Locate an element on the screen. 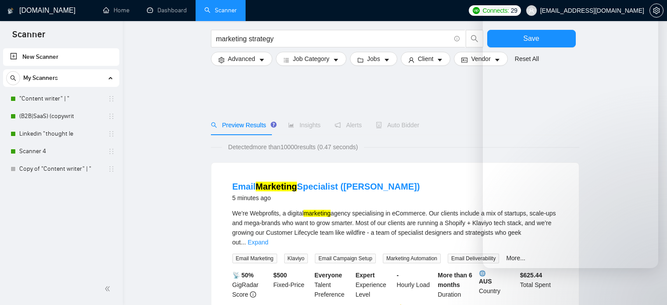 Image resolution: width=667 pixels, height=305 pixels. button: idcardVendorcaret-down is located at coordinates (481, 59).